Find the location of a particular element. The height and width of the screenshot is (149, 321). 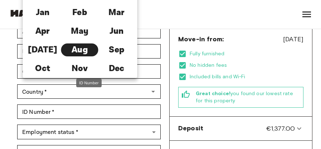

span: Fully furnished is located at coordinates (247, 54).